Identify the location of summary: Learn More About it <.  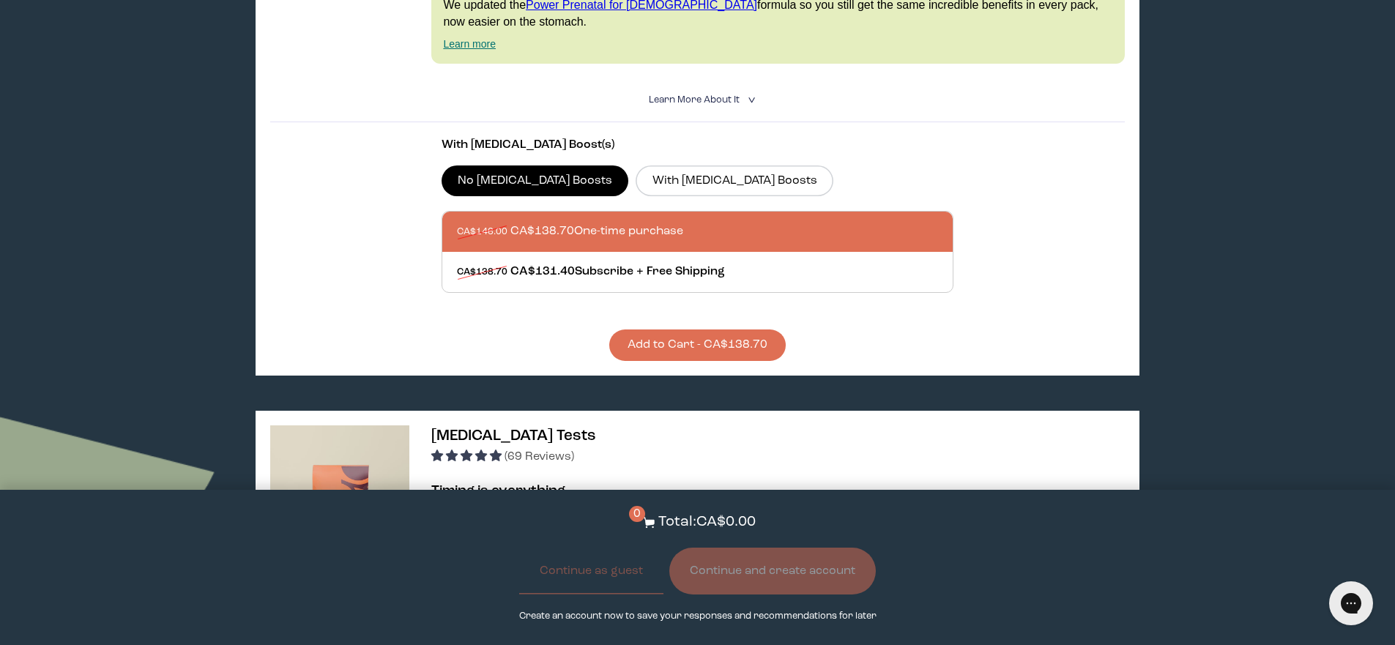
(698, 100).